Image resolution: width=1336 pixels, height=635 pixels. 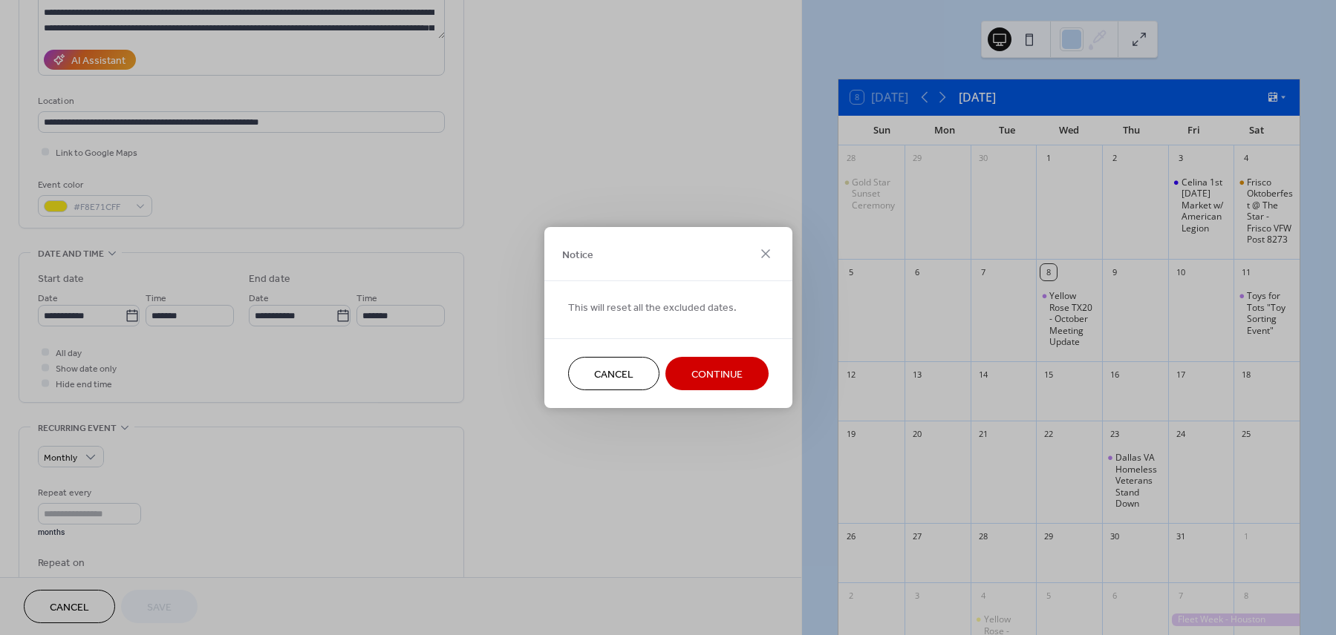 I want to click on span: Cancel, so click(x=613, y=375).